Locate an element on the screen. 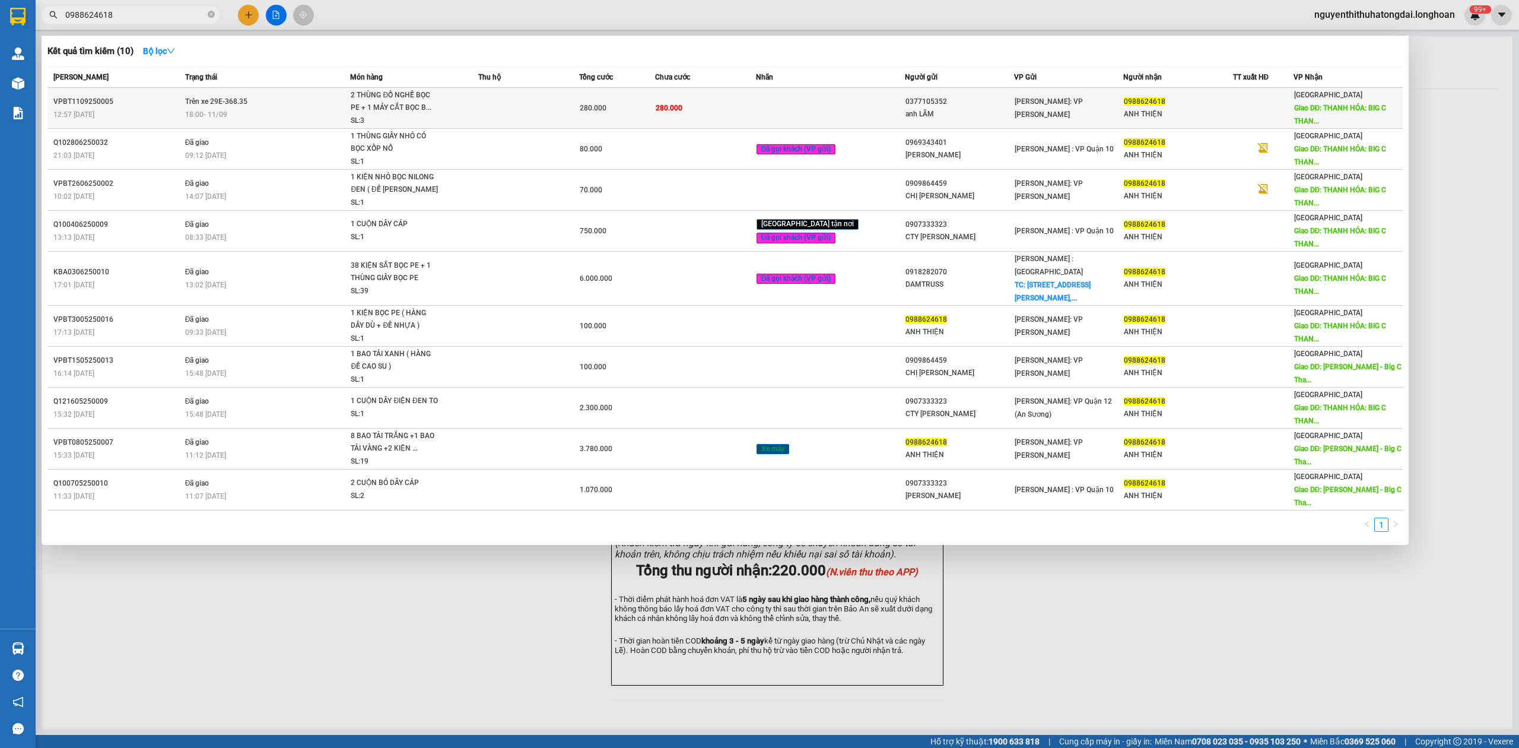 The width and height of the screenshot is (1519, 748). span: Người nhận is located at coordinates (1142, 77).